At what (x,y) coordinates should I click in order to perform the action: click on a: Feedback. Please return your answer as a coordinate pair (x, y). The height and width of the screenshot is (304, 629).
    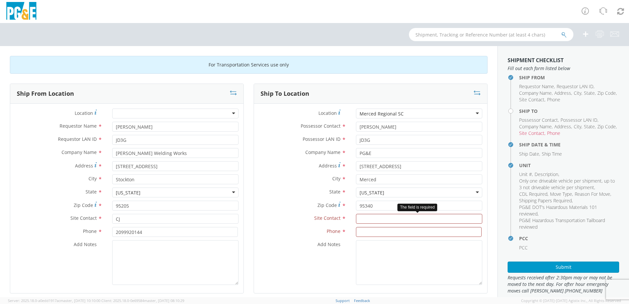
    Looking at the image, I should click on (362, 300).